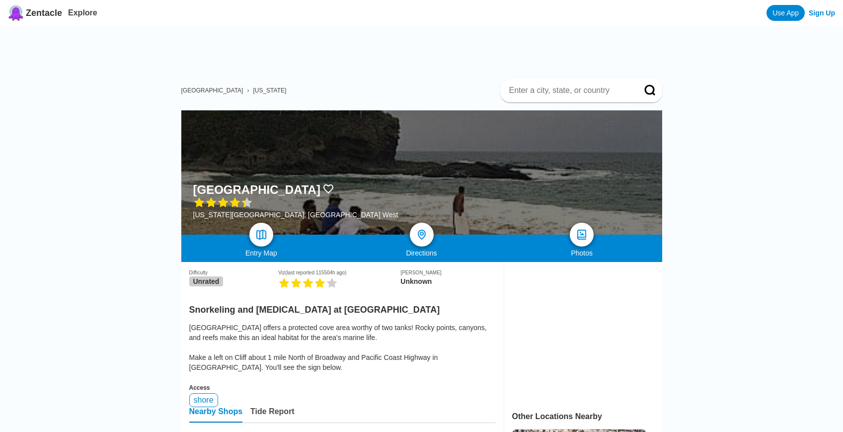 The height and width of the screenshot is (432, 843). Describe the element at coordinates (582, 253) in the screenshot. I see `div: Photos` at that location.